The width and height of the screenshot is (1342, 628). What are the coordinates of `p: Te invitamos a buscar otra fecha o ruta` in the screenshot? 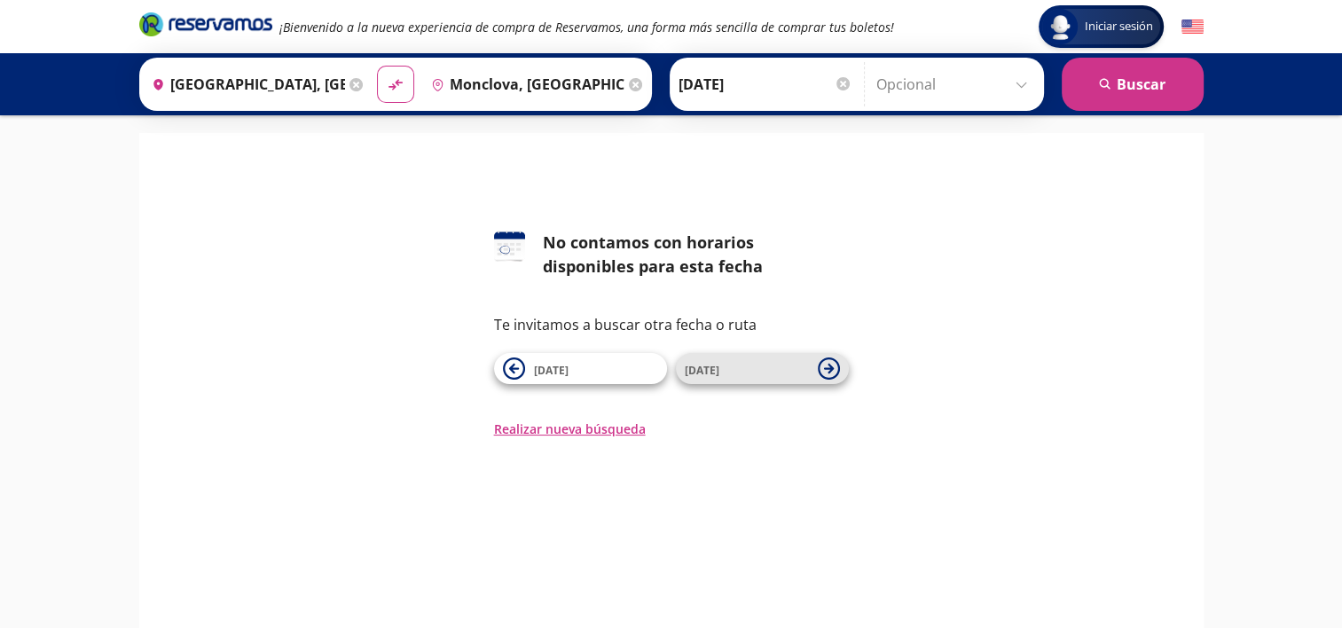 It's located at (671, 325).